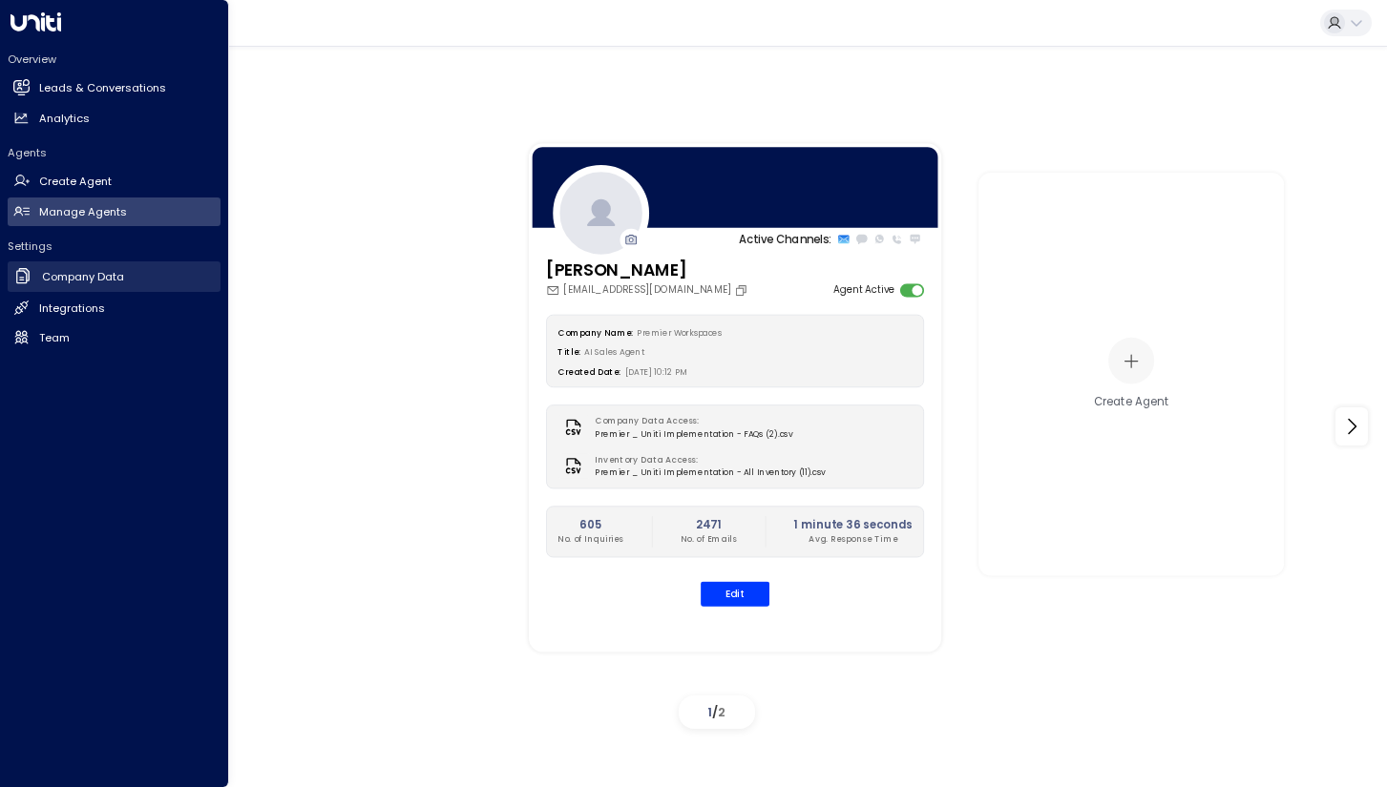 This screenshot has height=787, width=1387. Describe the element at coordinates (72, 308) in the screenshot. I see `h2: Integrations` at that location.